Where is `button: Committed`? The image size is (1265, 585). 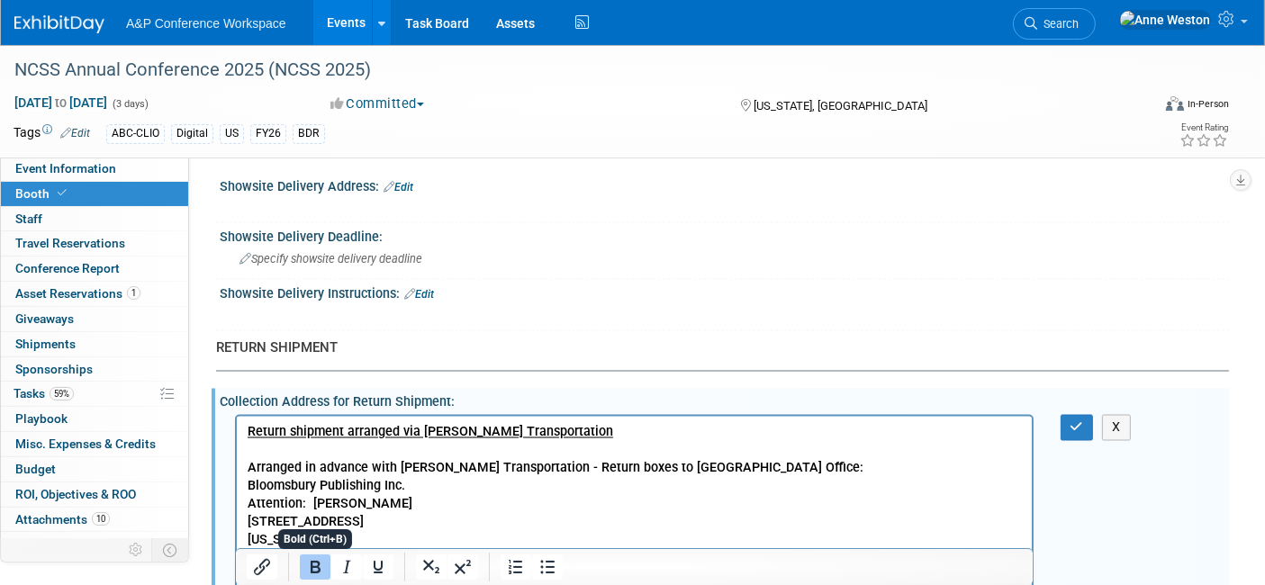
button: Committed is located at coordinates (377, 104).